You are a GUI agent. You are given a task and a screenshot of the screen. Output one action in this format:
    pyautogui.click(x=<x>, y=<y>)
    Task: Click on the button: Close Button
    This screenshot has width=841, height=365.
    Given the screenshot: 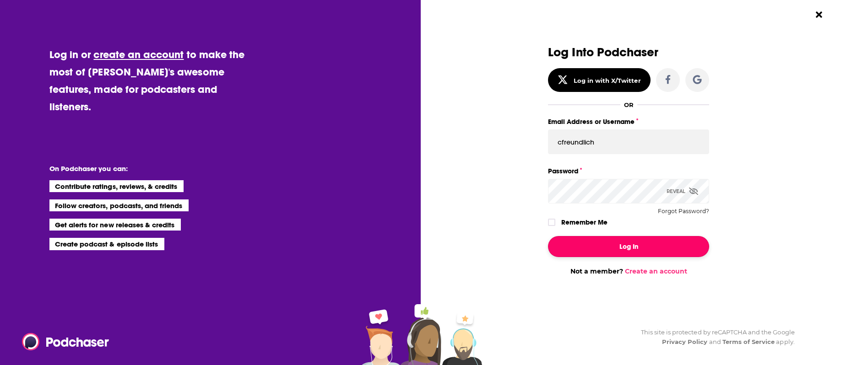 What is the action you would take?
    pyautogui.click(x=819, y=15)
    